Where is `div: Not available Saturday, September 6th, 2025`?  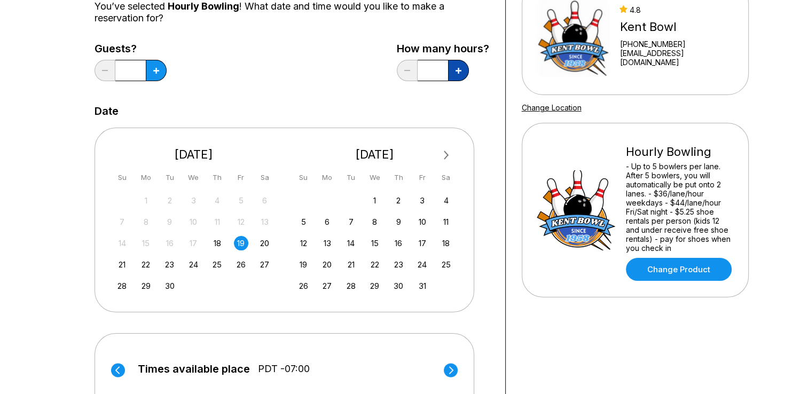
div: Not available Saturday, September 6th, 2025 is located at coordinates (264, 200).